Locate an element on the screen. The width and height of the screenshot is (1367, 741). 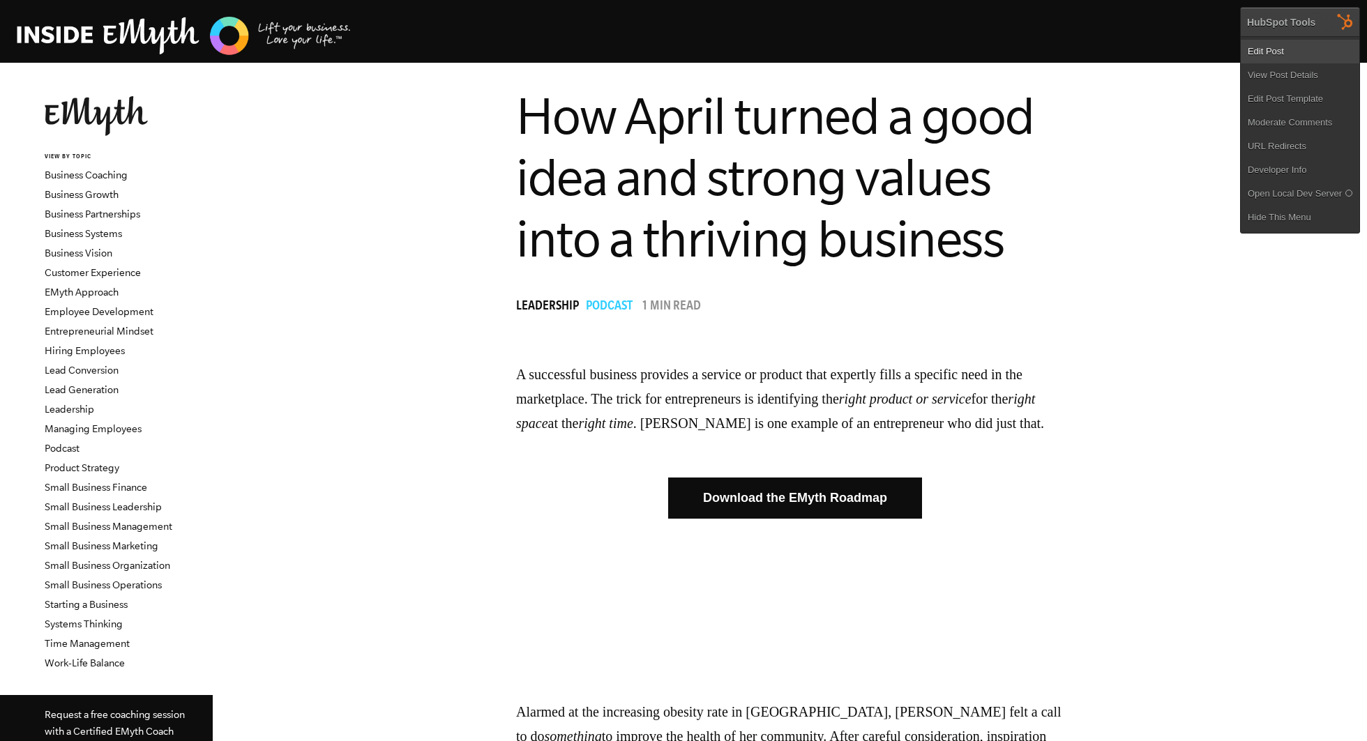
img: EMyth Business Coaching is located at coordinates (184, 36).